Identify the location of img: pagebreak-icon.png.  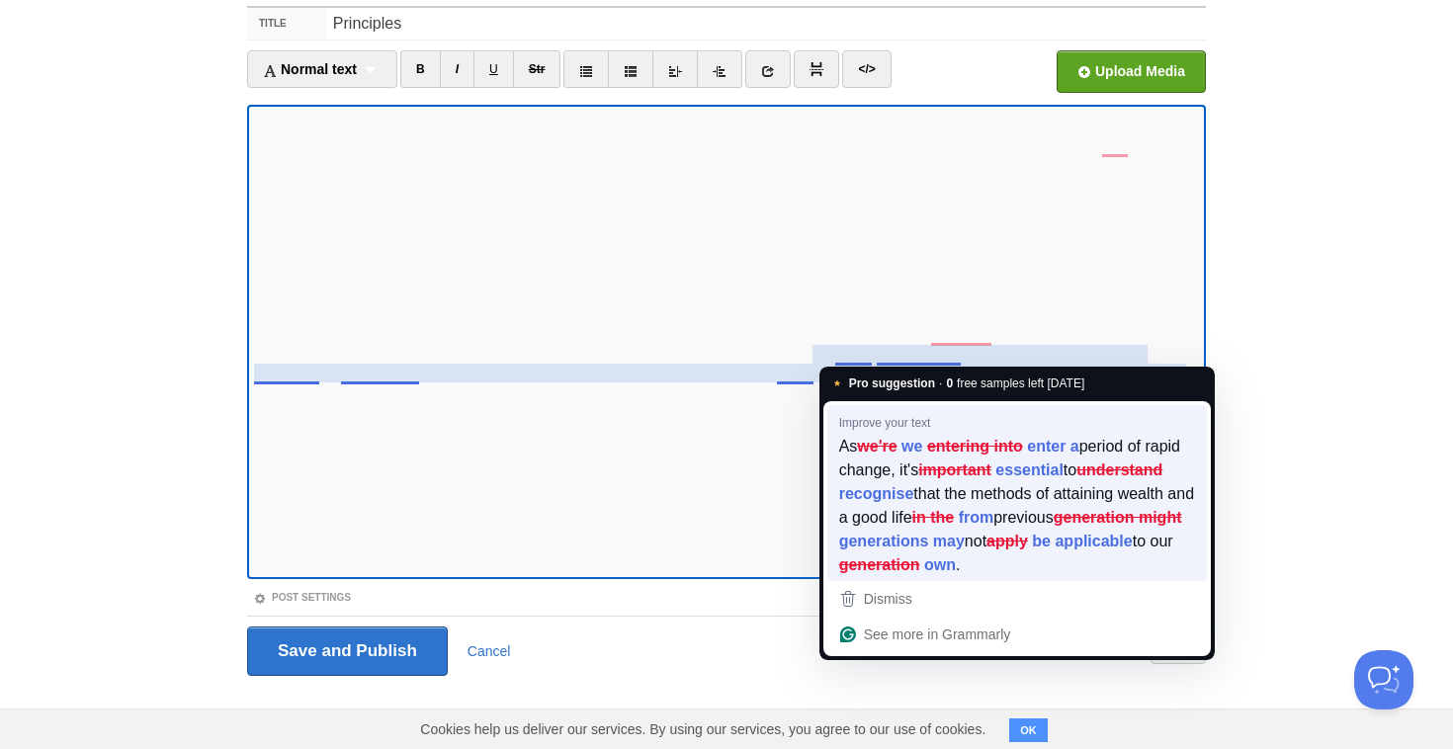
(817, 69).